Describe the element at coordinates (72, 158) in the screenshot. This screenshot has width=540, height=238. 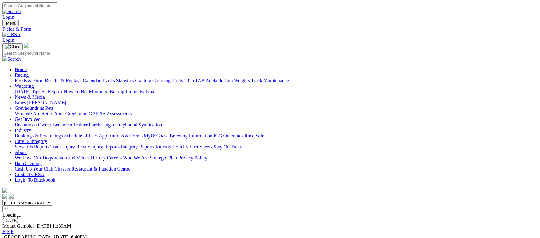
I see `a: Vision and Values` at that location.